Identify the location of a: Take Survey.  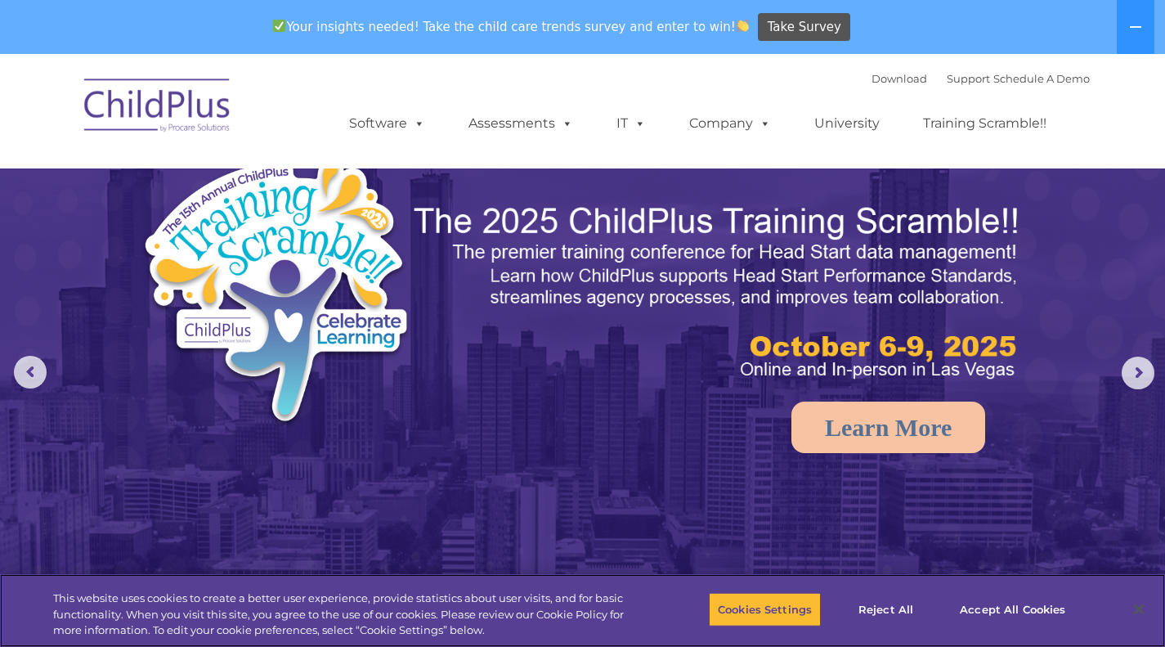
(804, 27).